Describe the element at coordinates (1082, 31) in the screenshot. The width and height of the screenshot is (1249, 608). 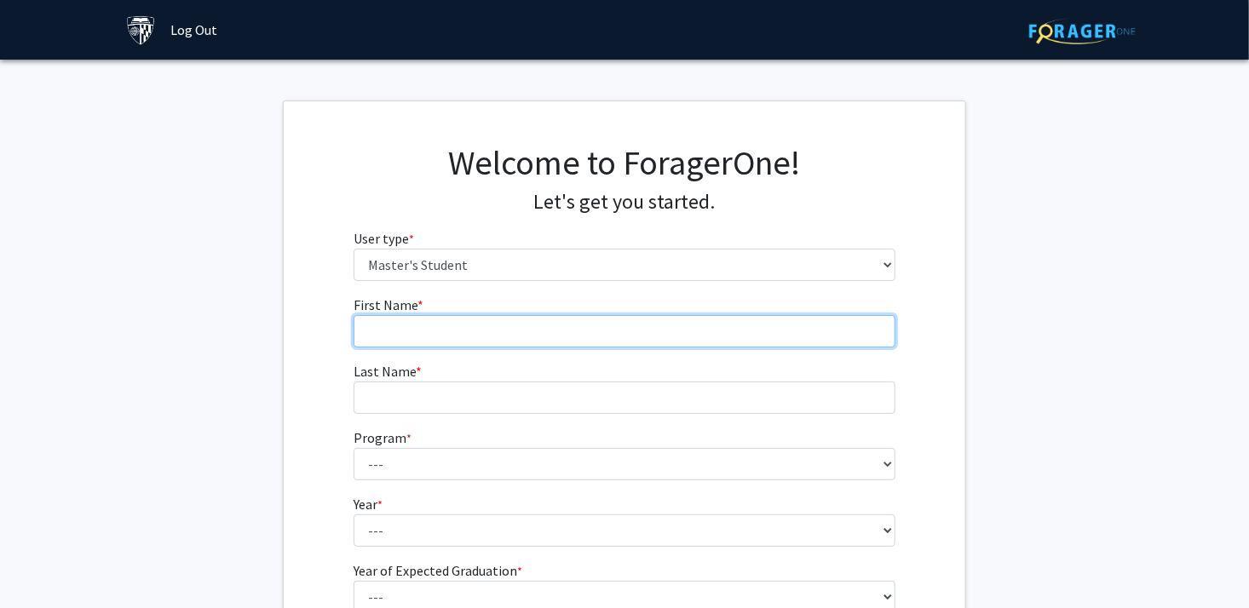
I see `img: ForagerOne Logo` at that location.